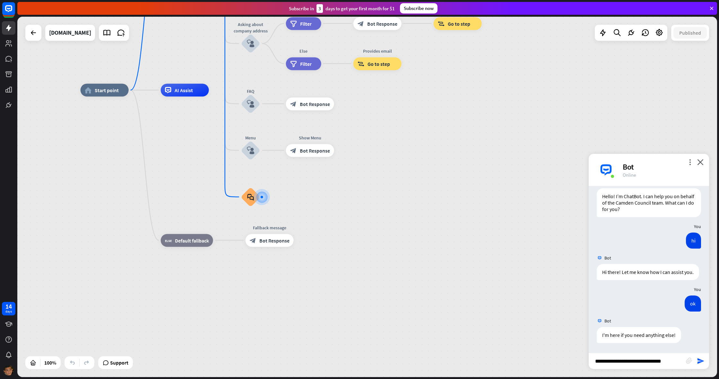 This screenshot has height=379, width=719. I want to click on div: Asking about company address, so click(251, 28).